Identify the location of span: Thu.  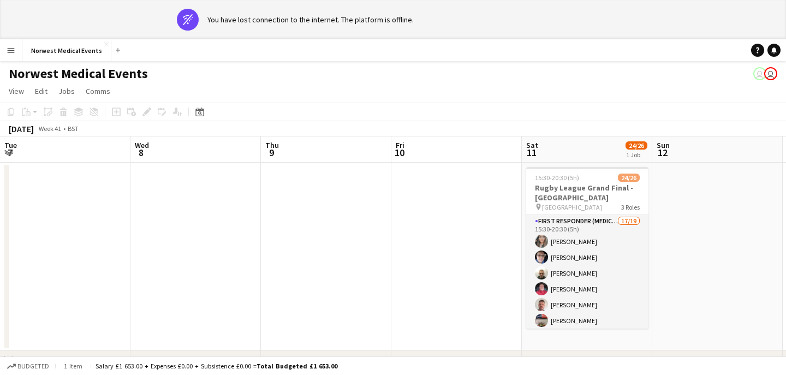
(272, 145).